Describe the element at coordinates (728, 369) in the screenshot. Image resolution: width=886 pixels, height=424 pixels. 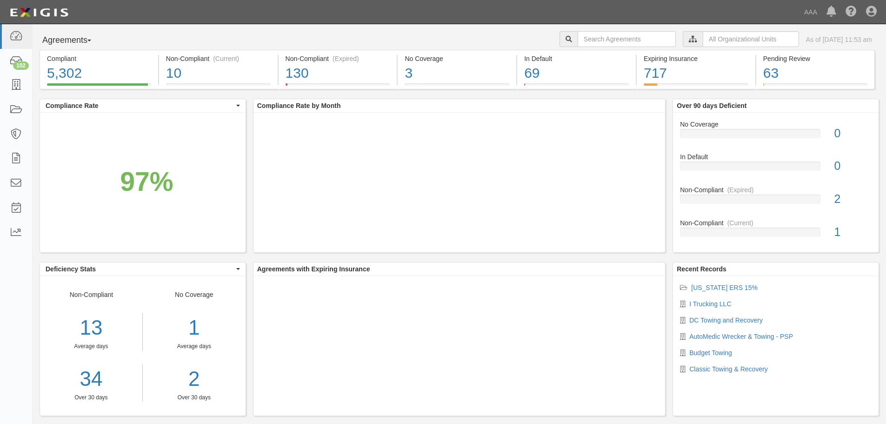
I see `a: Classic Towing & Recovery` at that location.